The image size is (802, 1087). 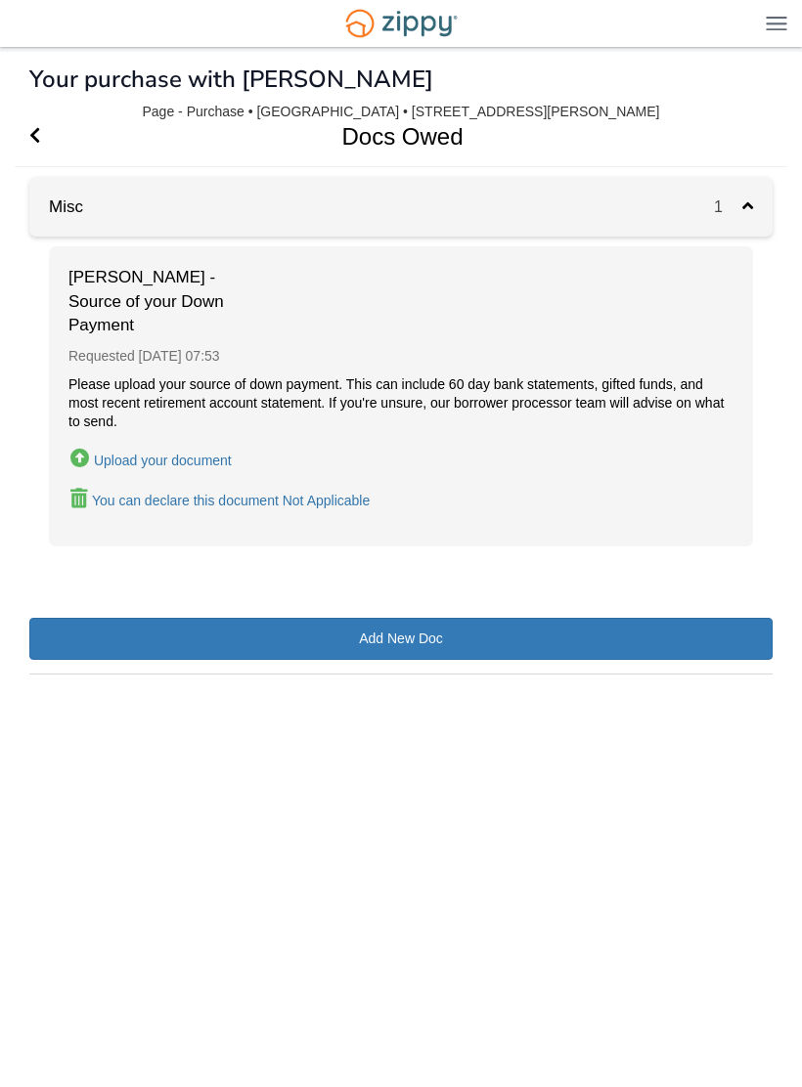 What do you see at coordinates (34, 136) in the screenshot?
I see `a: Go Back` at bounding box center [34, 136].